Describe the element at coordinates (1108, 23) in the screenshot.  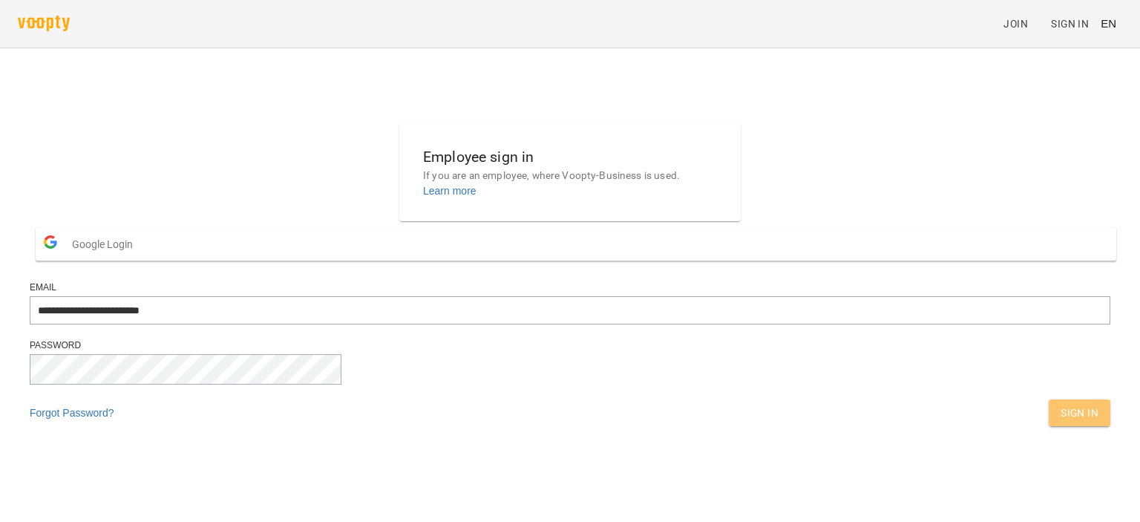
I see `span: EN` at that location.